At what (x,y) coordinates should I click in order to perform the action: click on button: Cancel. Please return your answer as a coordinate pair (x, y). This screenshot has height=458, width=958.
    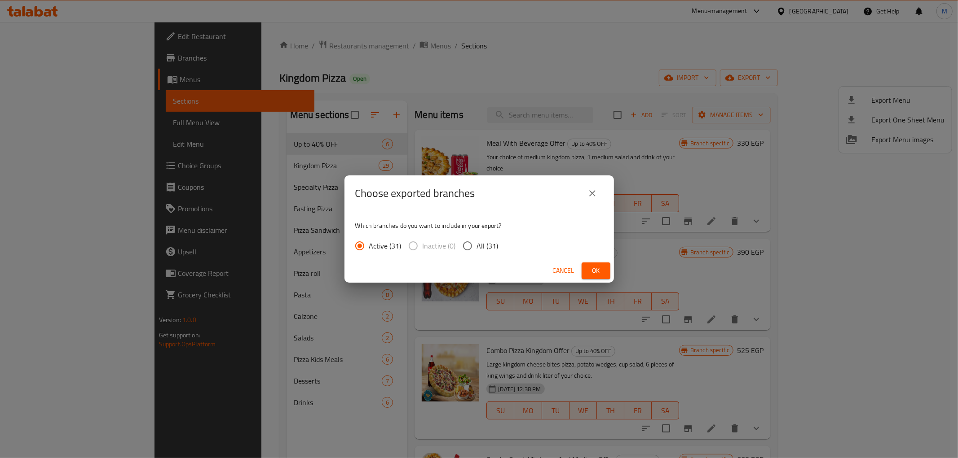
    Looking at the image, I should click on (564, 271).